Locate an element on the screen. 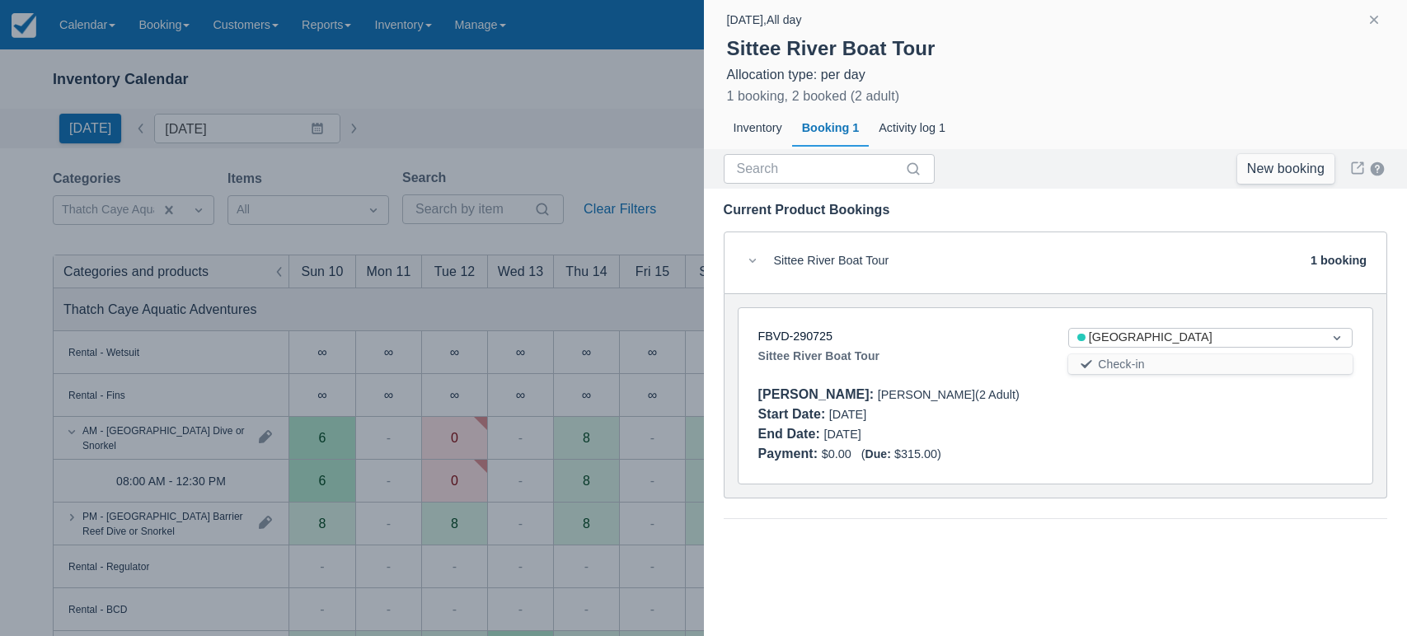  div: 1 booking, 2 booked (2 adult) is located at coordinates (814, 96).